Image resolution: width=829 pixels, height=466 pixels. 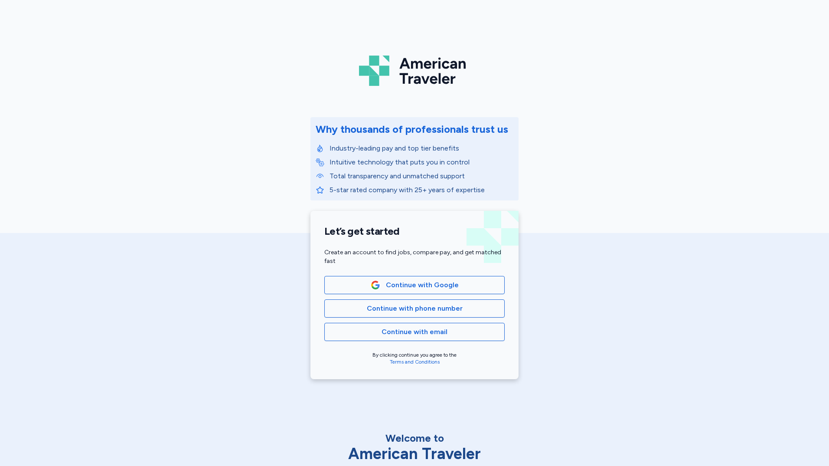 I want to click on div: Why thousands of professionals trust us, so click(x=412, y=129).